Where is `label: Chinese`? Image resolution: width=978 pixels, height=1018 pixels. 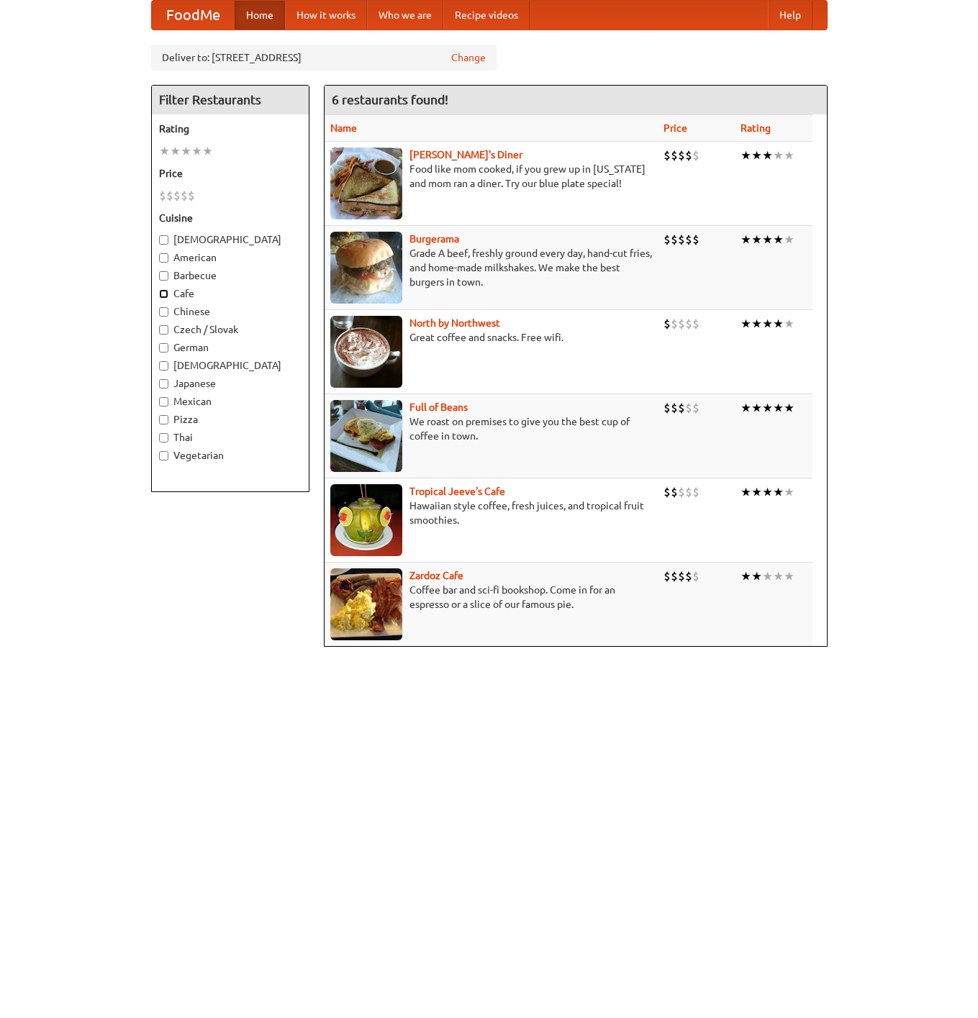
label: Chinese is located at coordinates (230, 312).